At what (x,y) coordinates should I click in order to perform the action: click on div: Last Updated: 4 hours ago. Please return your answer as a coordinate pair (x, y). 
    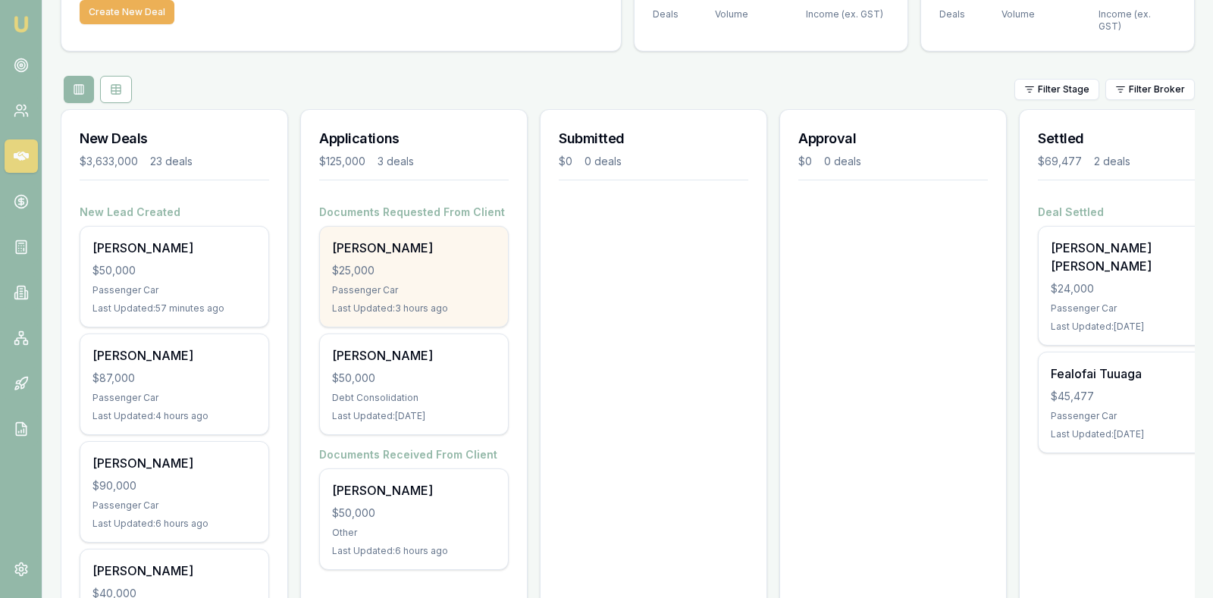
    Looking at the image, I should click on (174, 416).